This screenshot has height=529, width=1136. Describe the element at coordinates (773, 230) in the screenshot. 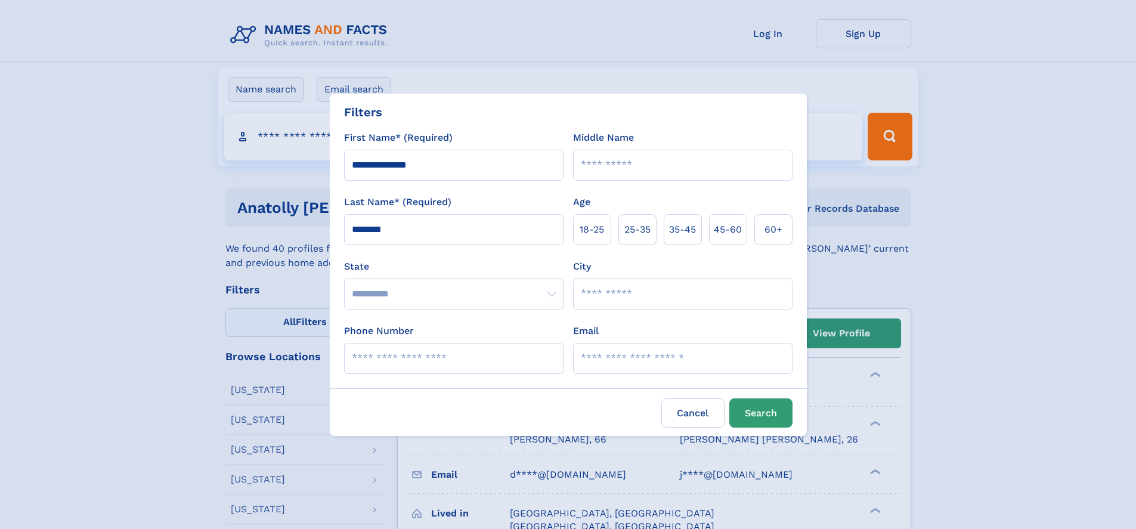

I see `span: 60+` at that location.